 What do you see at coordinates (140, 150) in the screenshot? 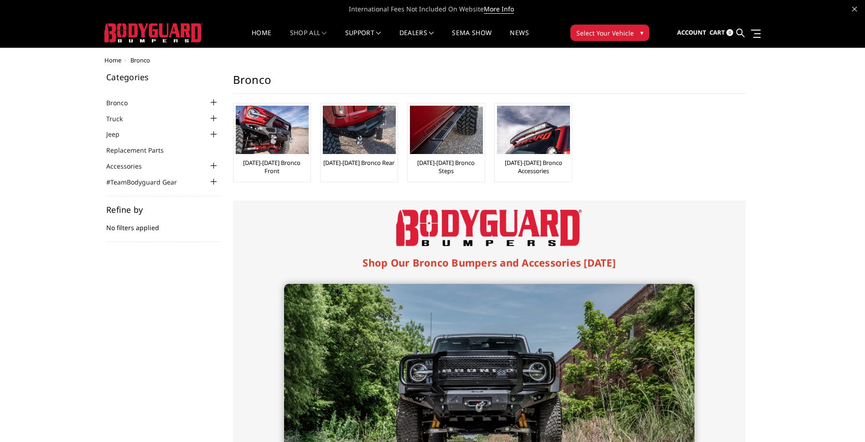
I see `a: Replacement Parts` at bounding box center [140, 150].